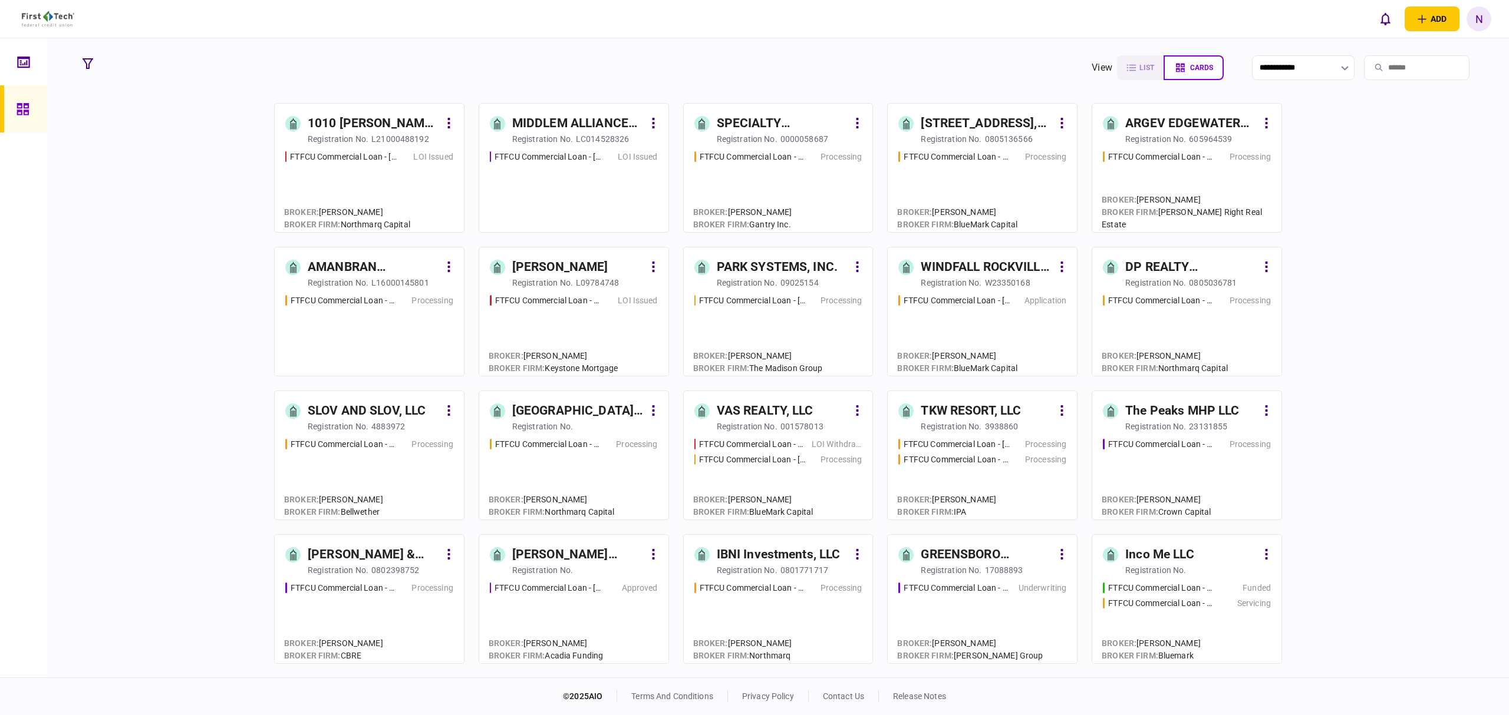 The height and width of the screenshot is (715, 1509). What do you see at coordinates (804, 139) in the screenshot?
I see `div: 0000058687` at bounding box center [804, 139].